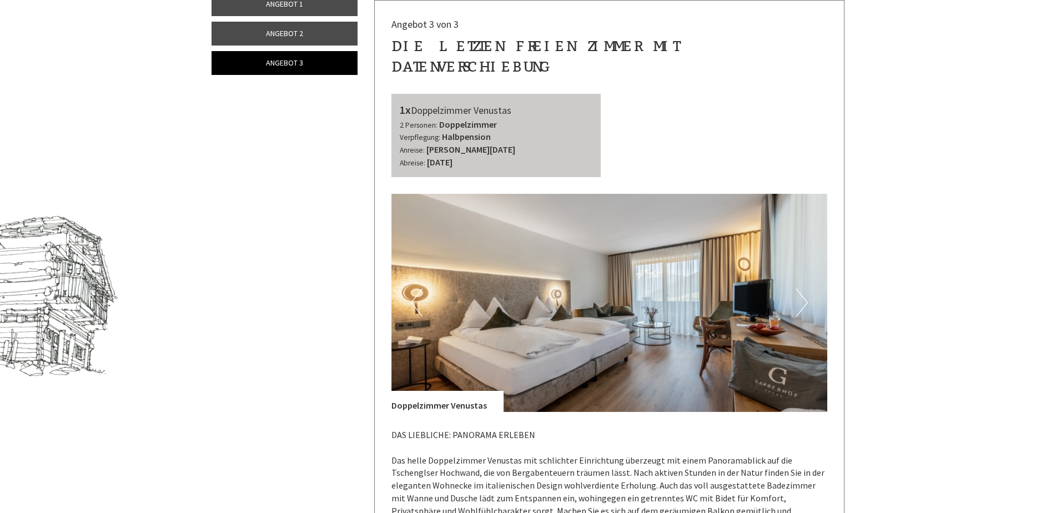 The image size is (1056, 513). I want to click on small: Verpflegung:, so click(420, 137).